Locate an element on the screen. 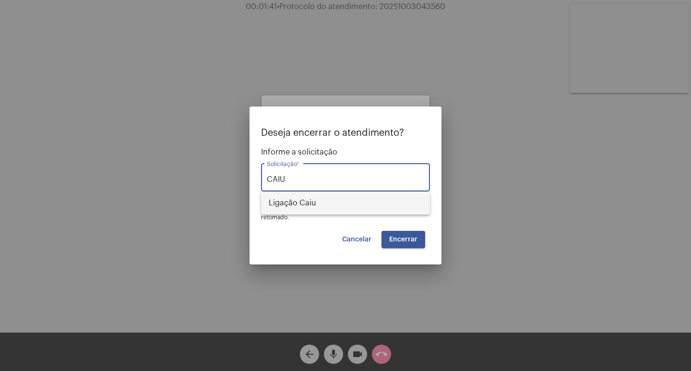 This screenshot has height=371, width=691. span: OBS: O atendimento depois de encerrado não poderá ser retomado. is located at coordinates (339, 213).